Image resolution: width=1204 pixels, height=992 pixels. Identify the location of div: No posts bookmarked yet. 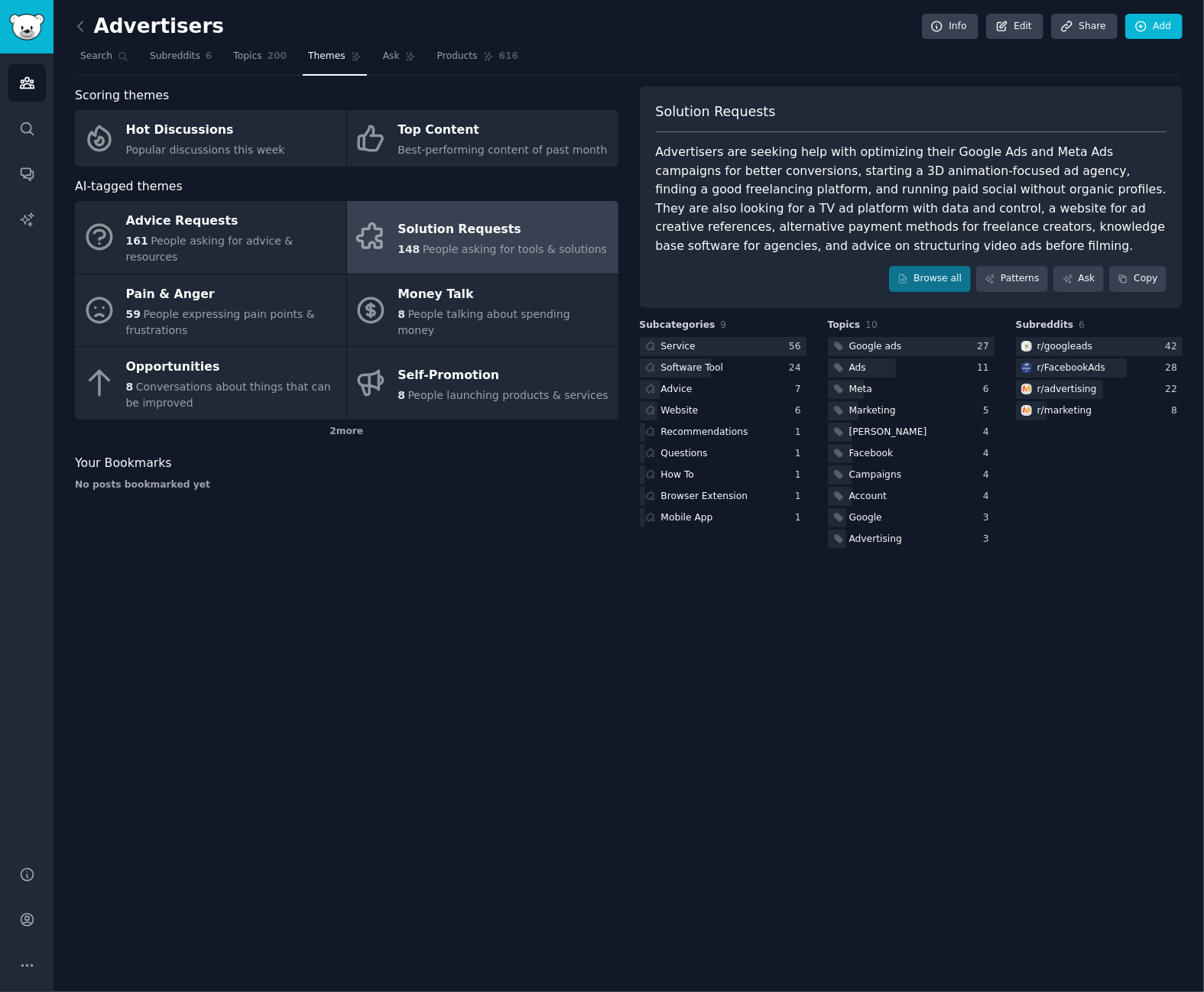
(346, 485).